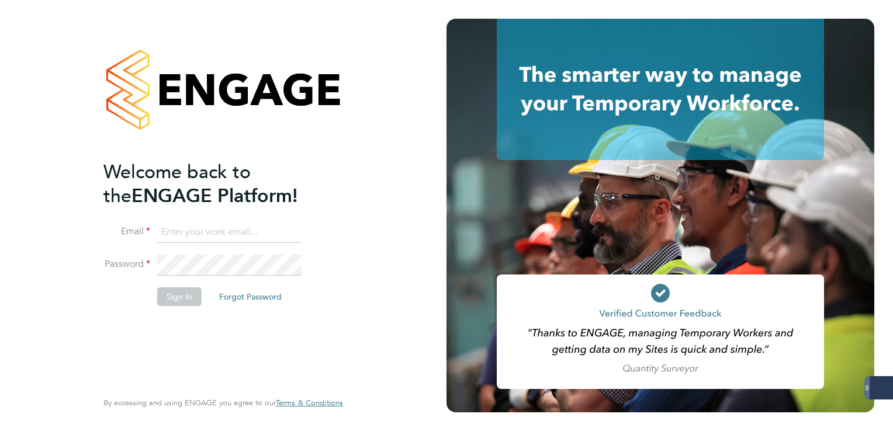 This screenshot has height=431, width=893. Describe the element at coordinates (217, 184) in the screenshot. I see `h2: ENGAGE Platform!` at that location.